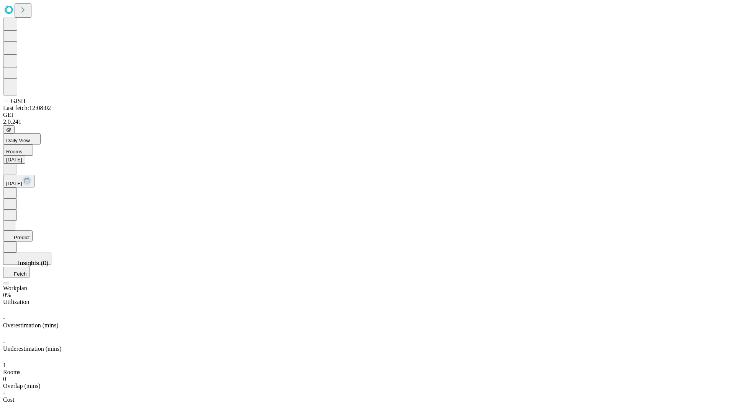  Describe the element at coordinates (32, 348) in the screenshot. I see `span: Underestimation (mins)` at that location.